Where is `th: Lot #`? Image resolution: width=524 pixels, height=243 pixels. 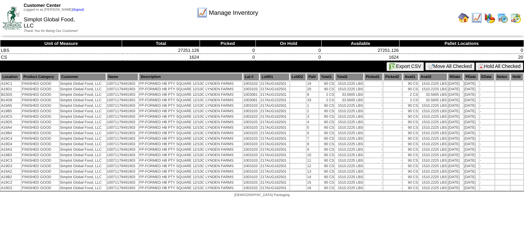 th: Lot # is located at coordinates (251, 77).